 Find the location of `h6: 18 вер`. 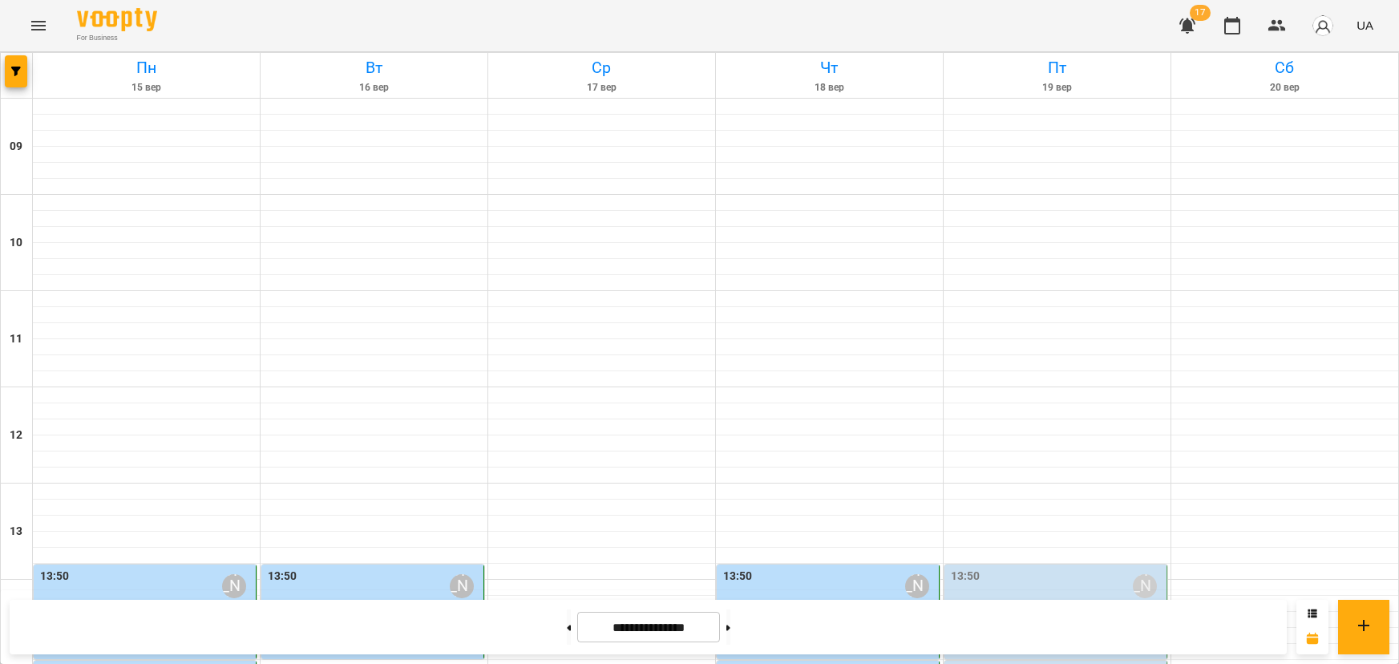

h6: 18 вер is located at coordinates (829, 87).